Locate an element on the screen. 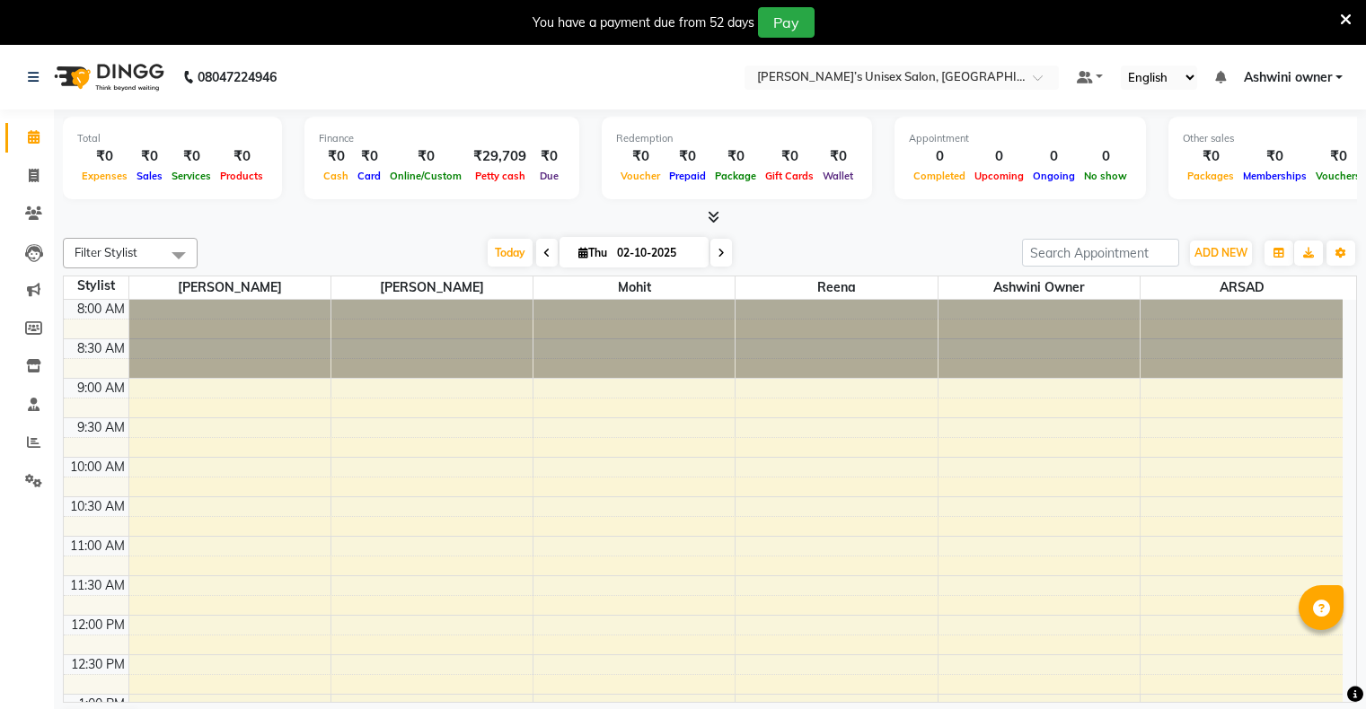 The width and height of the screenshot is (1366, 709). span: Thu is located at coordinates (593, 252).